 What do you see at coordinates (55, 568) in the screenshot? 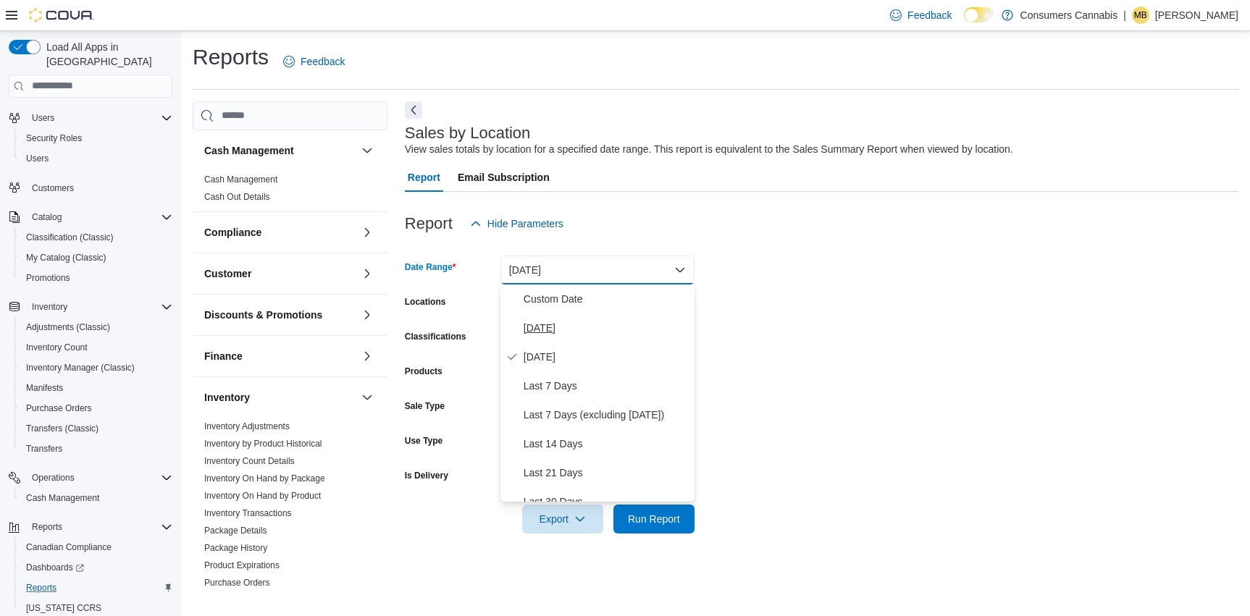
I see `span: Dashboards` at bounding box center [55, 568].